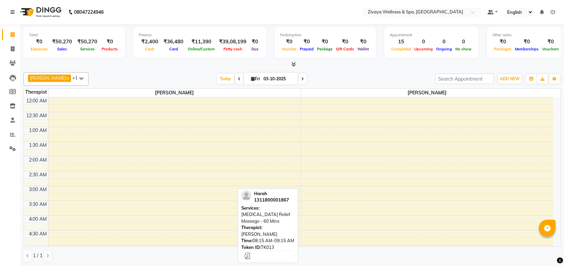  I want to click on span: Wallet, so click(363, 49).